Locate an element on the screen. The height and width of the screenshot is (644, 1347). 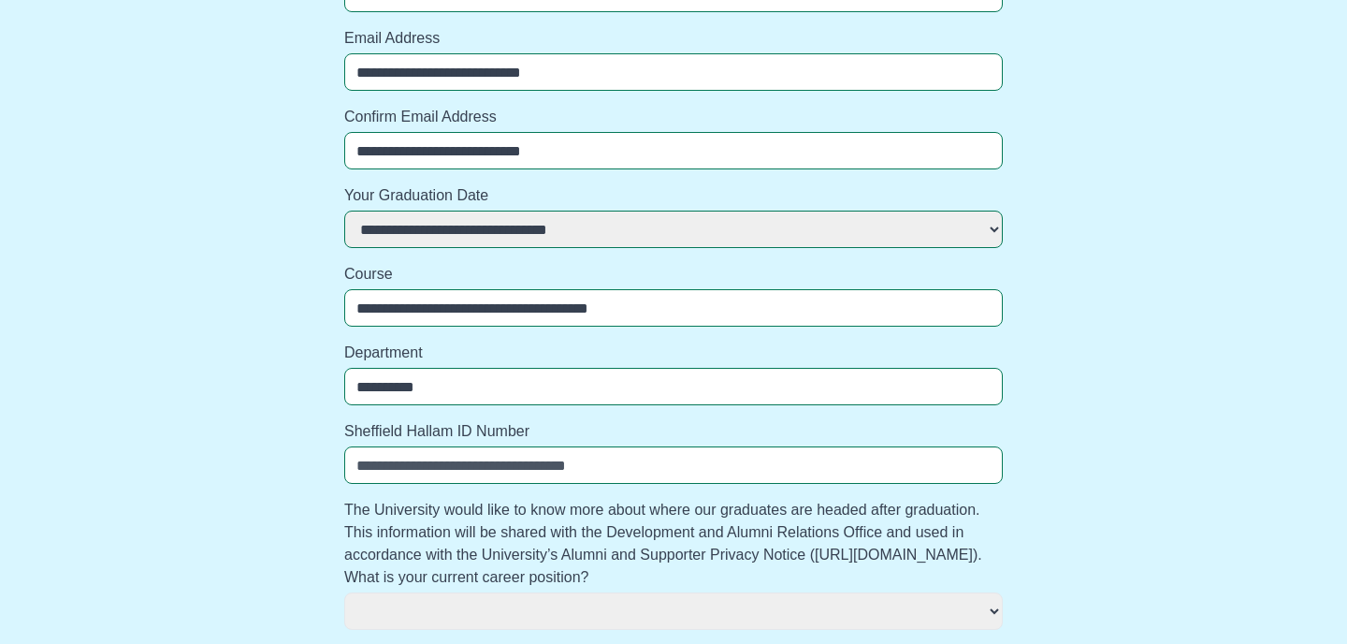
label: Course is located at coordinates (673, 274).